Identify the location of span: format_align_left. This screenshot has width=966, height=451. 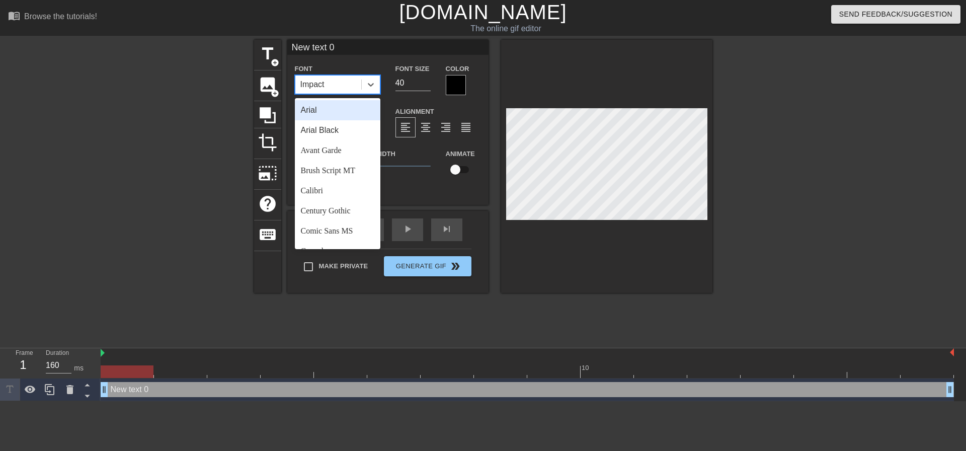
(405, 127).